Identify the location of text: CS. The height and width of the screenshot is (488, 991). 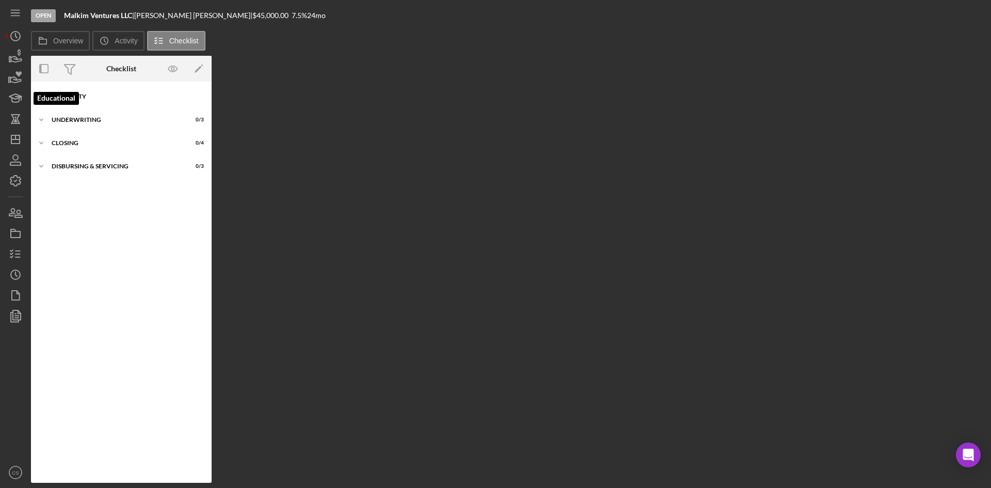
(15, 472).